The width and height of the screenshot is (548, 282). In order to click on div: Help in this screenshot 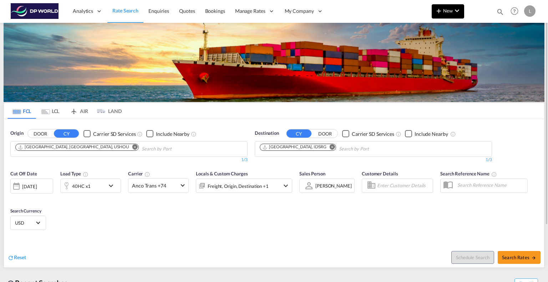, I will do `click(516, 11)`.